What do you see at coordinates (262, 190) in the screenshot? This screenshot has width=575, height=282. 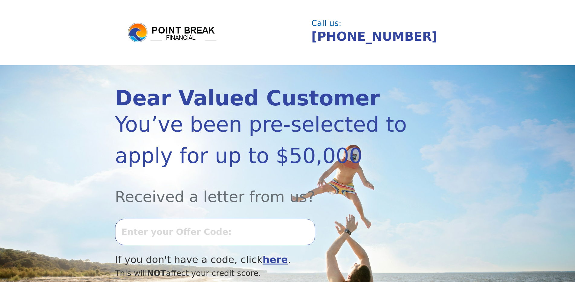 I see `div: Received a letter from us?` at bounding box center [262, 190].